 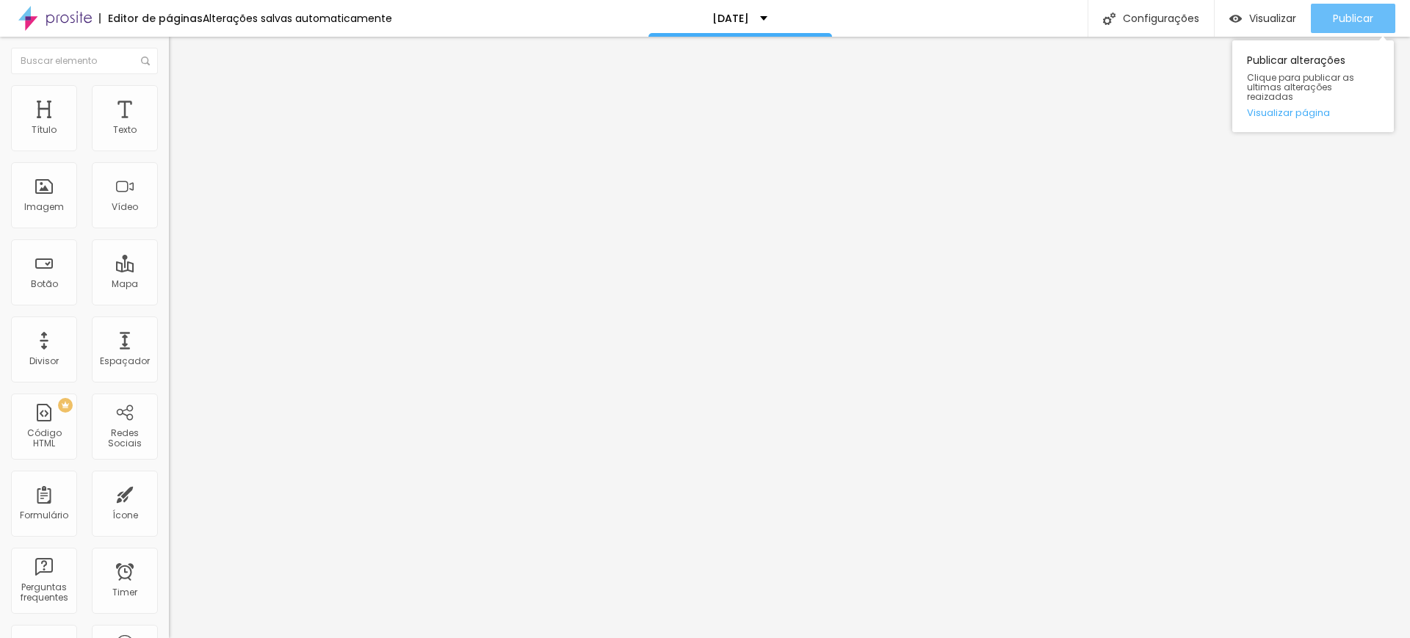 What do you see at coordinates (125, 361) in the screenshot?
I see `div: Espaçador` at bounding box center [125, 361].